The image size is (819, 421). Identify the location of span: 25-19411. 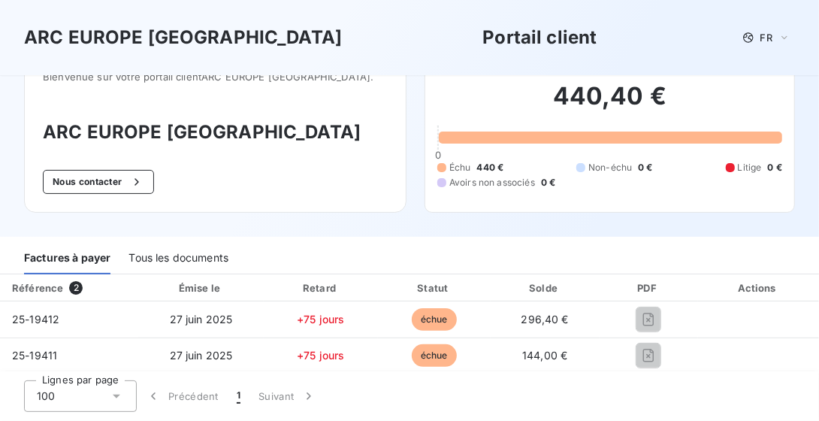
(35, 355).